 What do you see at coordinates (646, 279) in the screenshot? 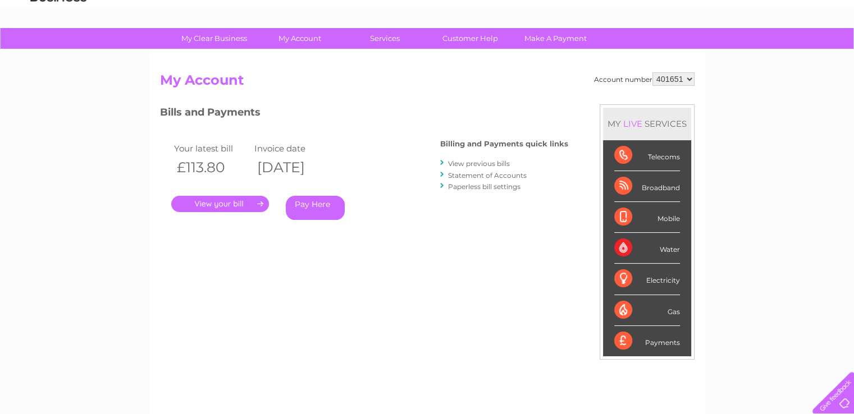
I see `div: Electricity` at bounding box center [646, 279].